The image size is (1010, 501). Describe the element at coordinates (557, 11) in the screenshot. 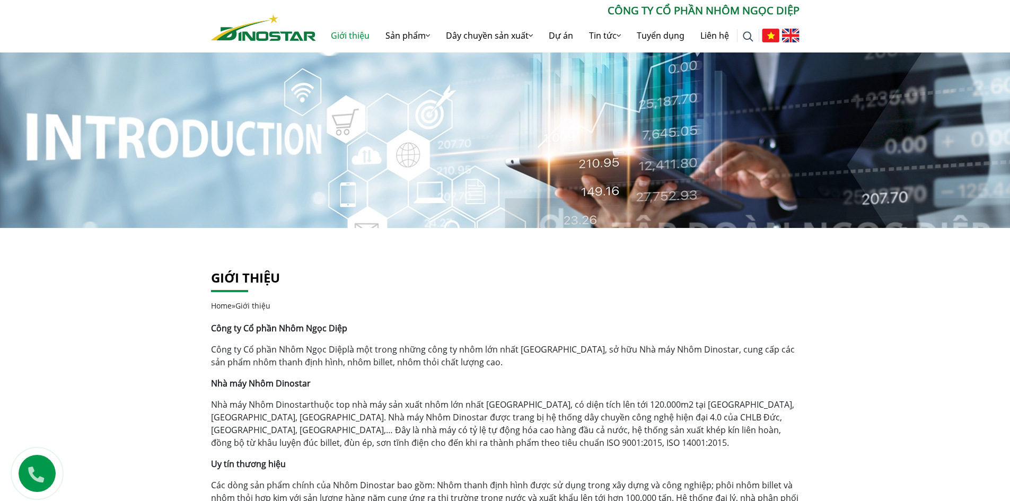

I see `p: CÔNG TY CỔ PHẦN NHÔM NGỌC DIỆP` at that location.